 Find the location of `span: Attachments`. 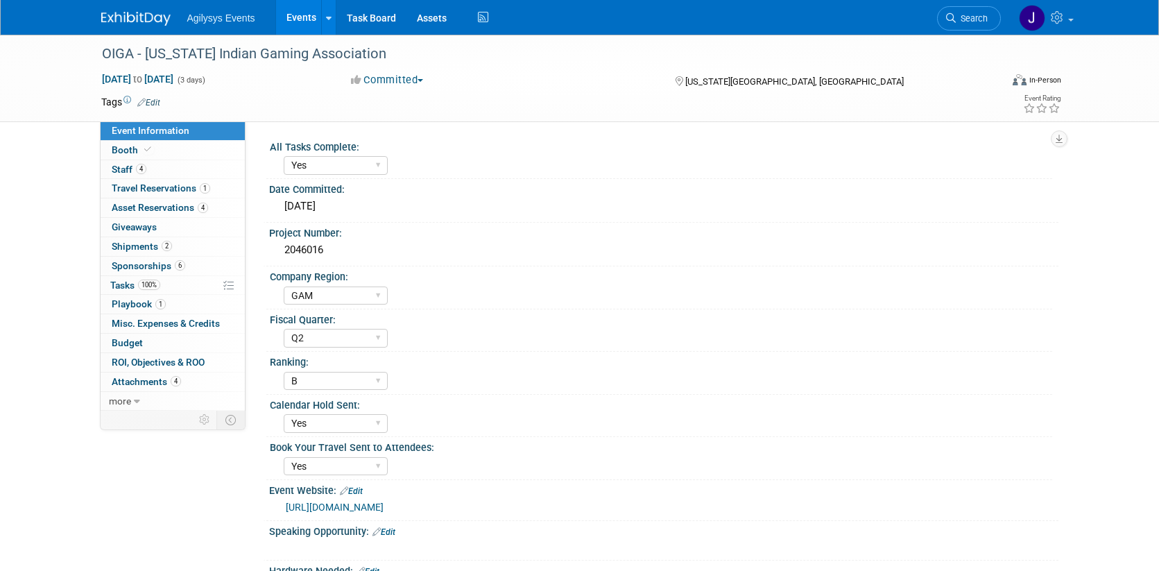

span: Attachments is located at coordinates (146, 382).